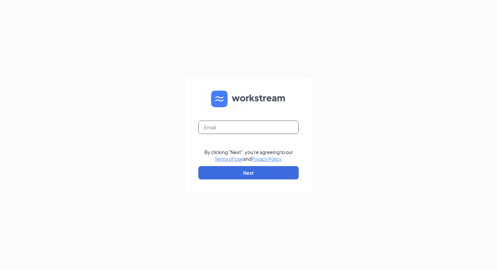 This screenshot has height=270, width=497. What do you see at coordinates (266, 159) in the screenshot?
I see `a: Privacy Policy` at bounding box center [266, 159].